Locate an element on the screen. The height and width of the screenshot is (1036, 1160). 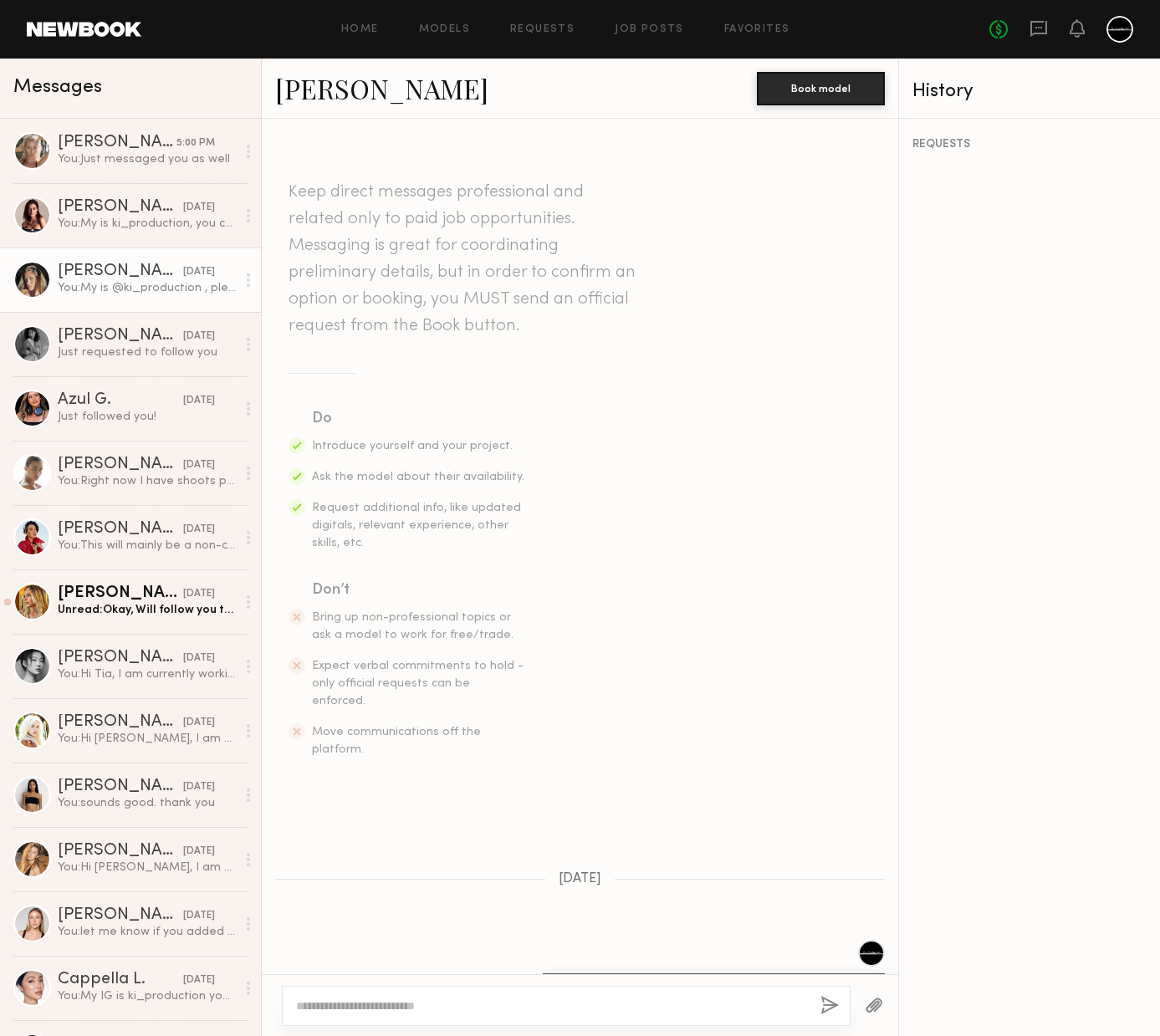
div: You: sounds good. thank you is located at coordinates (147, 803).